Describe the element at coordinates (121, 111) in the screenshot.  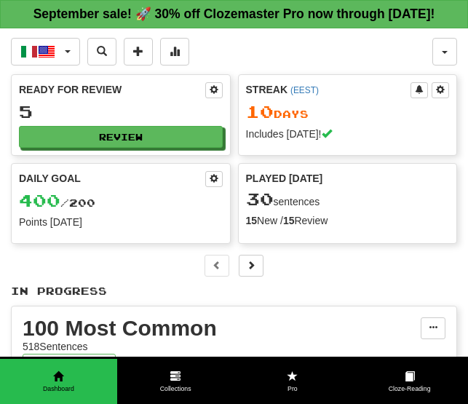
I see `div: 5` at that location.